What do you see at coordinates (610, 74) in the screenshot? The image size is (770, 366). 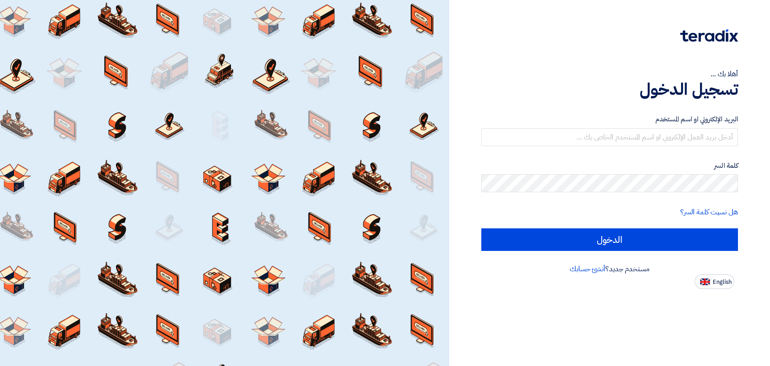 I see `div: أهلا بك ...` at bounding box center [610, 74].